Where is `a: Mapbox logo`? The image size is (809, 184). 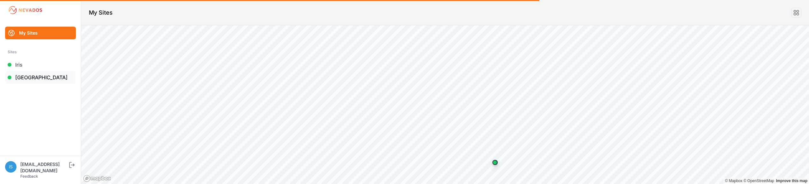
a: Mapbox logo is located at coordinates (97, 178).